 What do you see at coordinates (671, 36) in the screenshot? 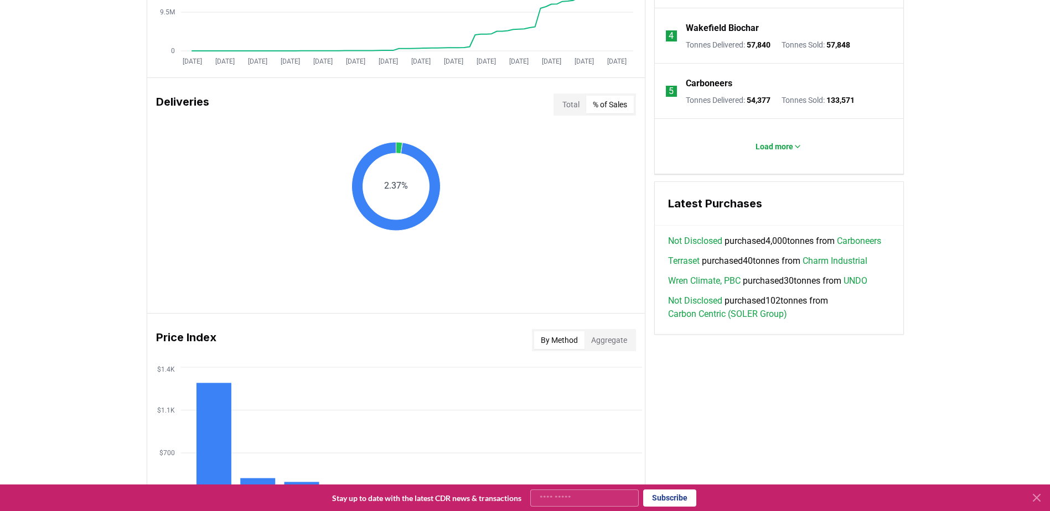
I see `p: 4` at bounding box center [671, 36].